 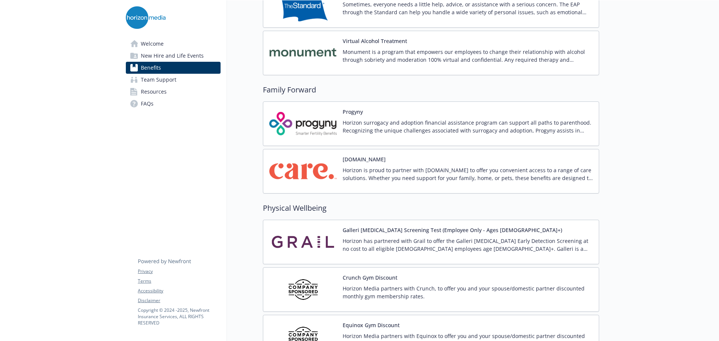 I want to click on p: Horizon surrogacy and adoption financial assistance program can support all paths to parenthood. ..., so click(x=468, y=127).